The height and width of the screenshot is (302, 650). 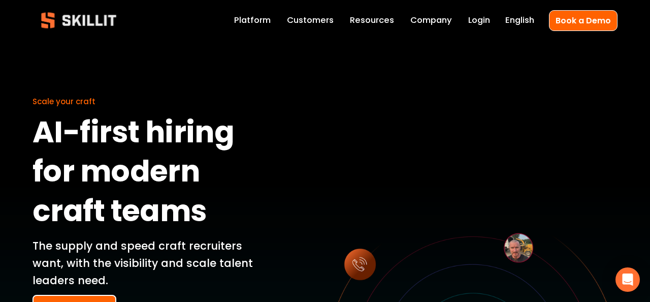 What do you see at coordinates (79, 20) in the screenshot?
I see `img: Skillit` at bounding box center [79, 20].